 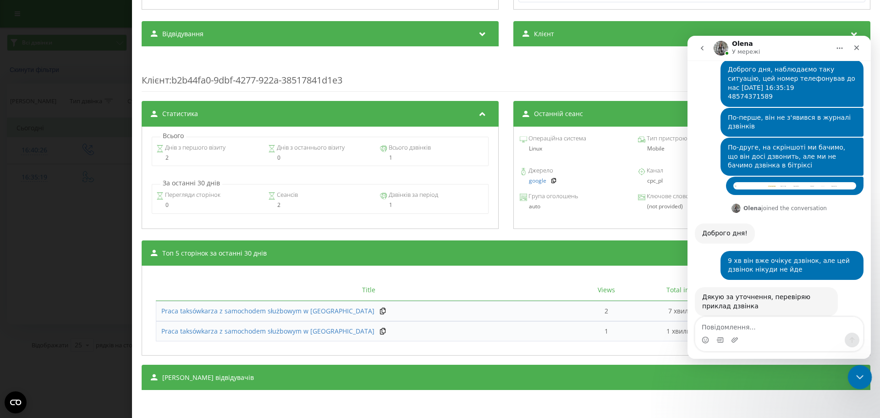 What do you see at coordinates (557, 138) in the screenshot?
I see `span: Операційна система` at bounding box center [557, 138].